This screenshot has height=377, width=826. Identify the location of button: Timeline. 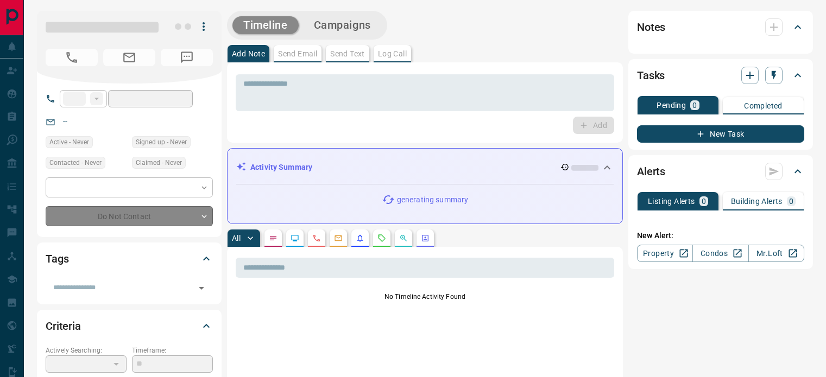
(265, 25).